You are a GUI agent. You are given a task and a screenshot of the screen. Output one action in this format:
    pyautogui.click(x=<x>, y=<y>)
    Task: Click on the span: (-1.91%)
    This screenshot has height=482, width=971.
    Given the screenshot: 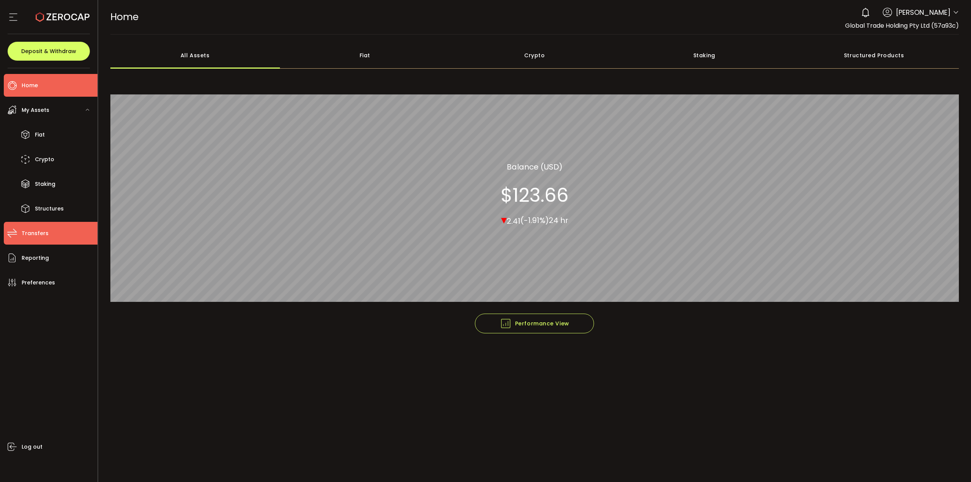 What is the action you would take?
    pyautogui.click(x=534, y=220)
    